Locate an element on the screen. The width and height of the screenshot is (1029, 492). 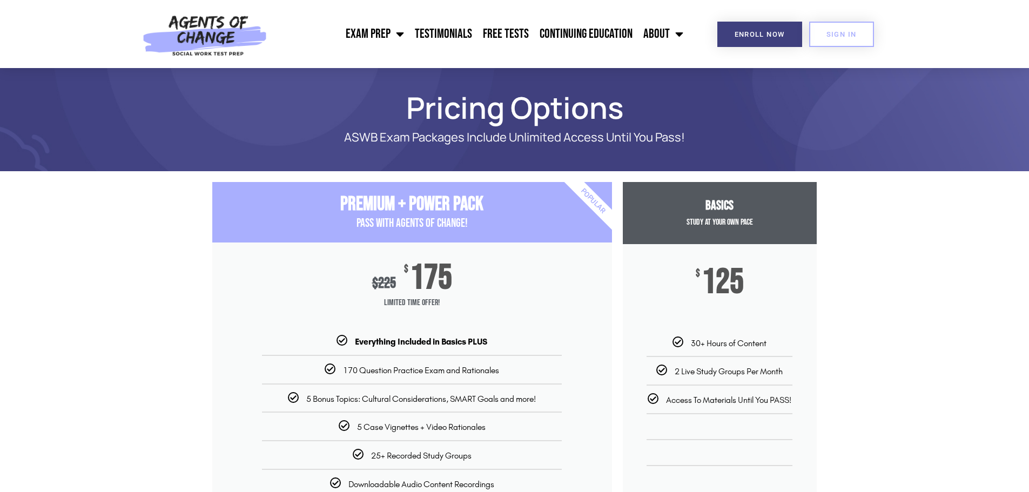
span: Enroll Now is located at coordinates (759, 34).